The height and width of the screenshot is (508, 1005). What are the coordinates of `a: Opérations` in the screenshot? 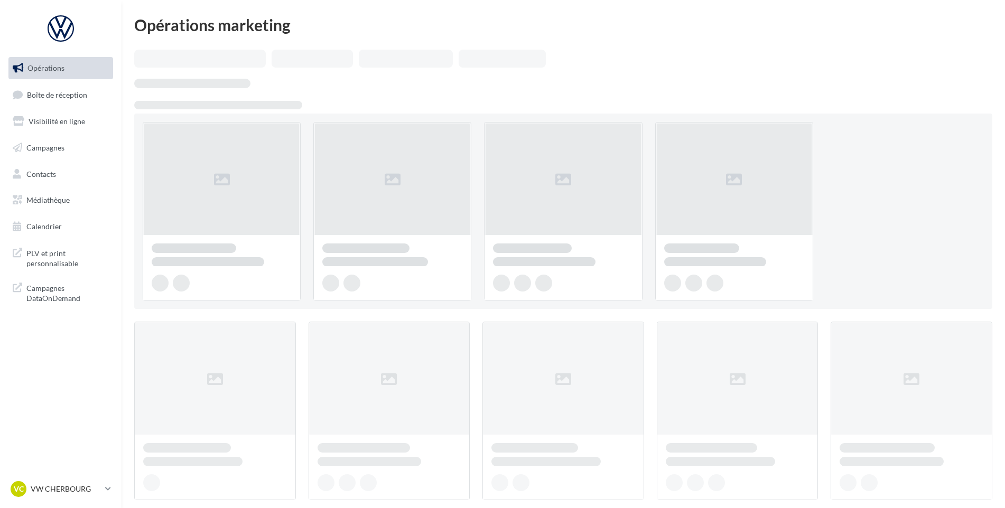 It's located at (61, 68).